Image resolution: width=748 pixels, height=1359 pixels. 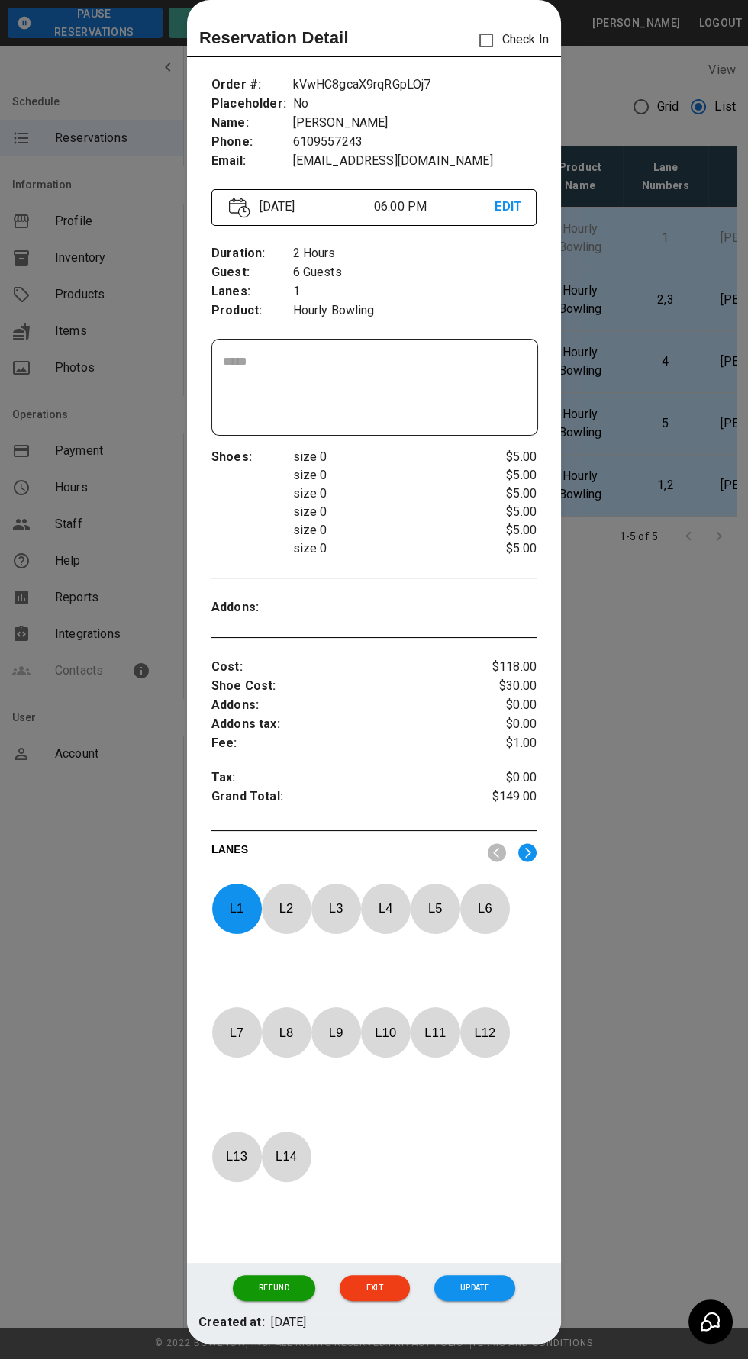 I want to click on p: L 5, so click(x=435, y=908).